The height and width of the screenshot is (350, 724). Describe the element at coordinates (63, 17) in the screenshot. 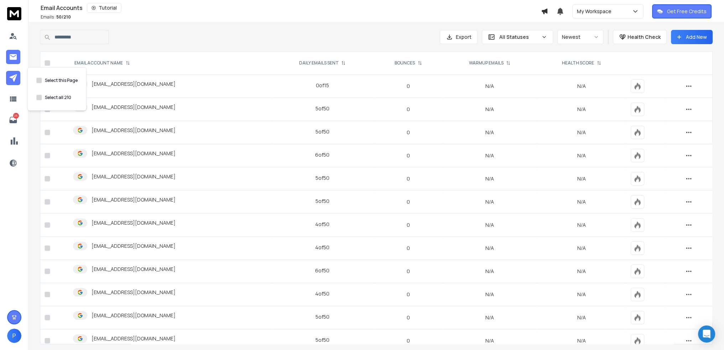

I see `span: 50 / 210` at that location.